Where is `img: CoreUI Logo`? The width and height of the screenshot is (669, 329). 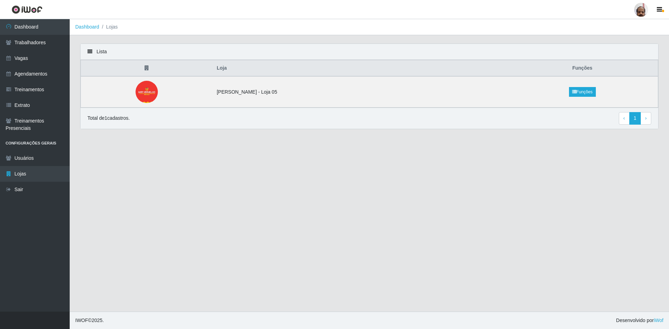
img: CoreUI Logo is located at coordinates (27, 9).